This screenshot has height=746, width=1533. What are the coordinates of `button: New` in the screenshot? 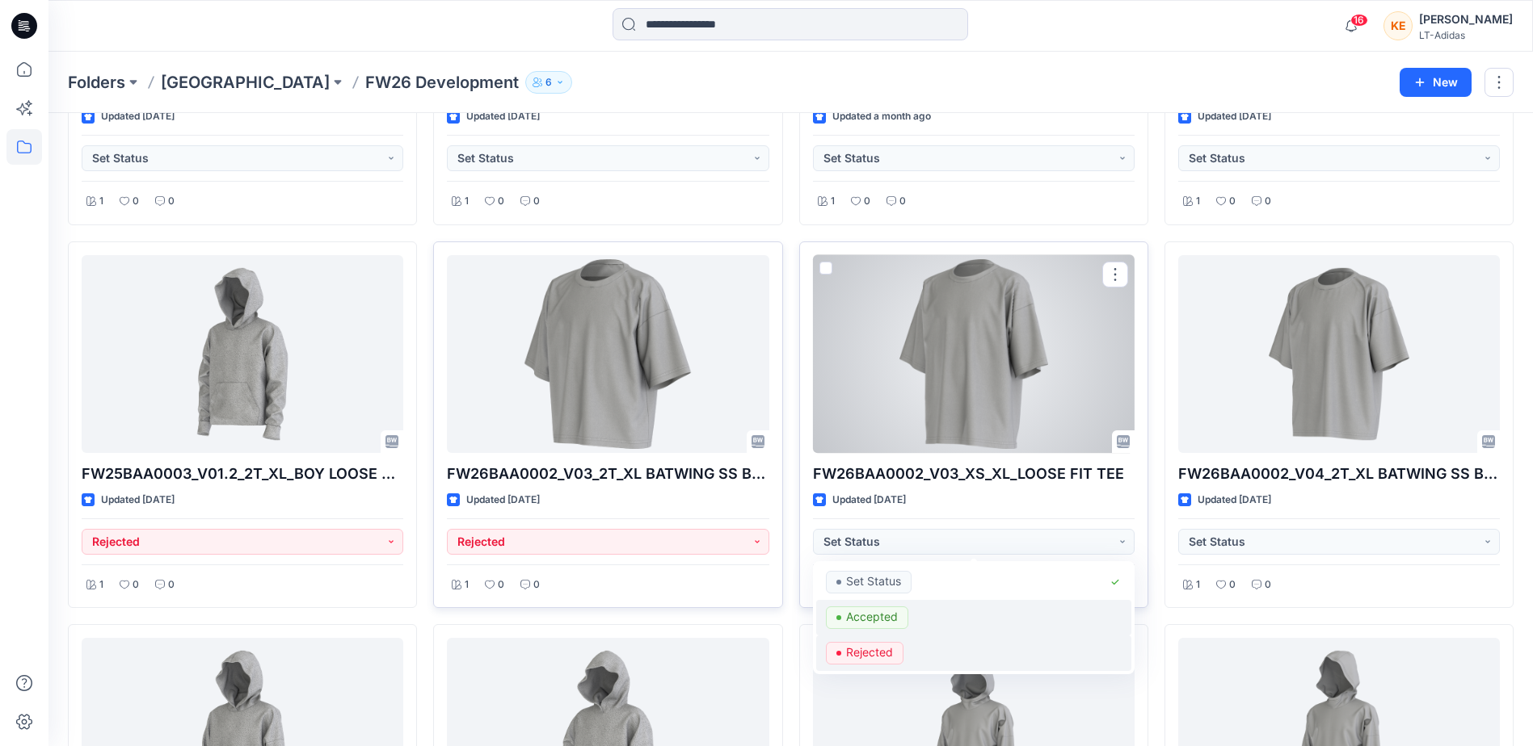 It's located at (1435, 82).